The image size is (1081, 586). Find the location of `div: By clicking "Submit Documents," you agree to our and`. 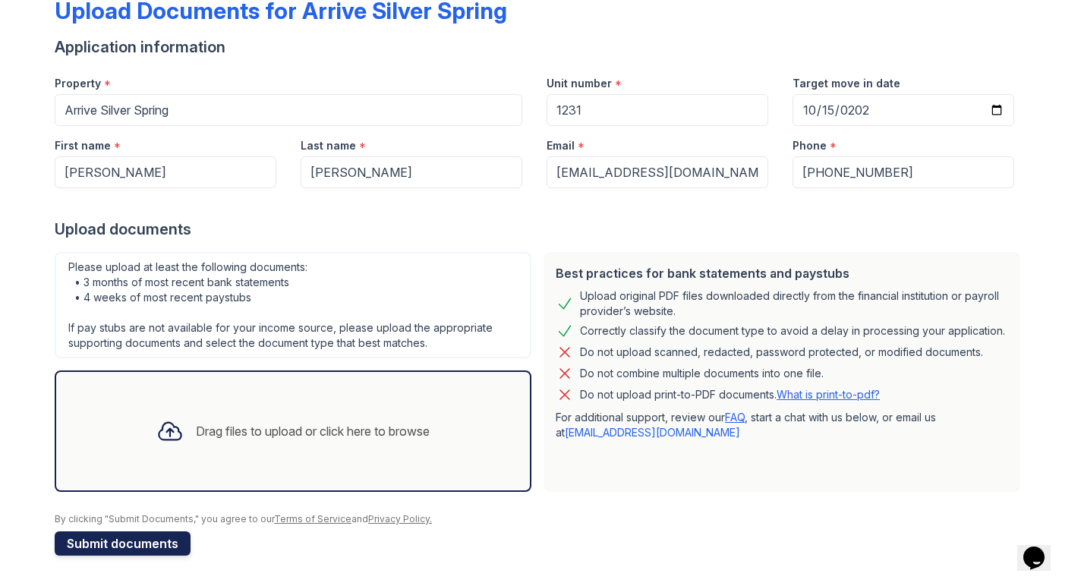

div: By clicking "Submit Documents," you agree to our and is located at coordinates (540, 519).